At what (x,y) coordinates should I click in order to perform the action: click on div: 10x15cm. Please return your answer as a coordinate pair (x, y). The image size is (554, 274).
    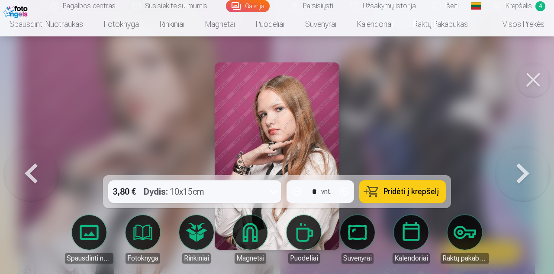
    Looking at the image, I should click on (174, 191).